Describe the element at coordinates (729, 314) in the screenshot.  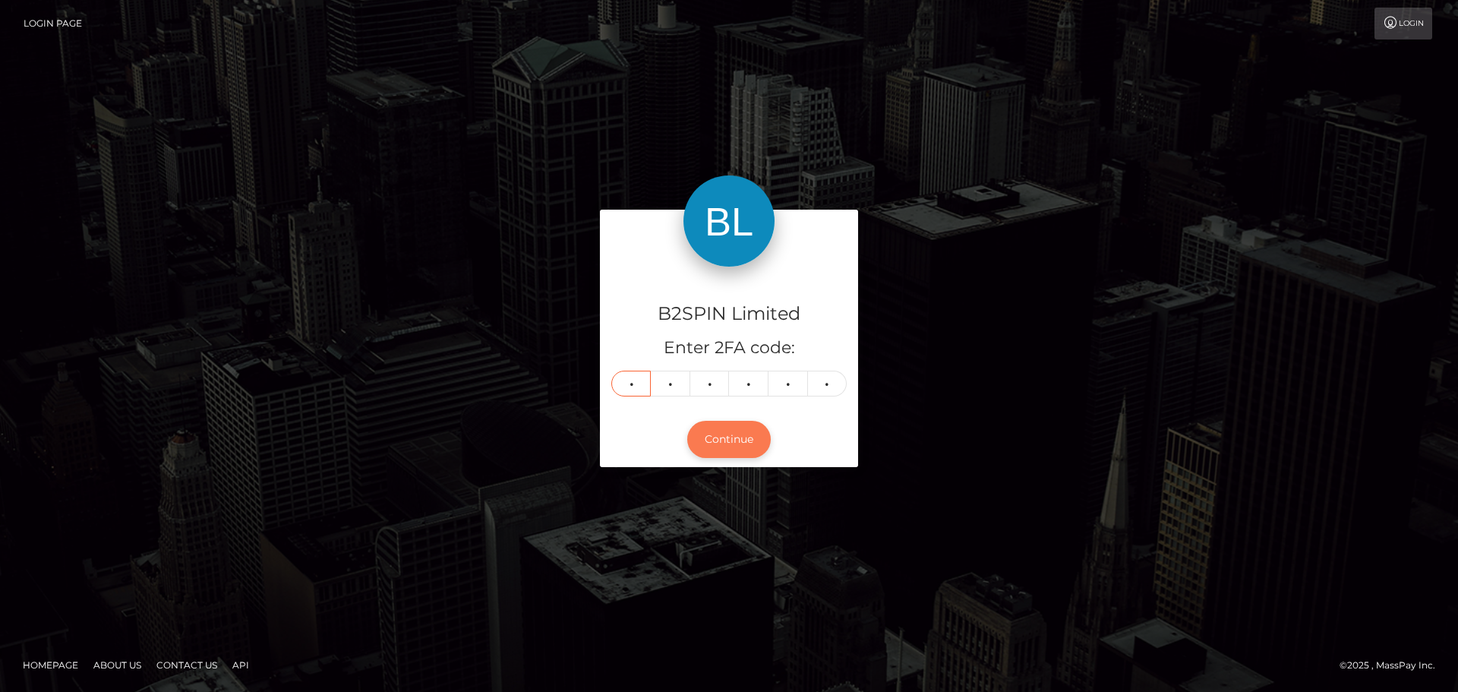
I see `h4: B2SPIN Limited` at that location.